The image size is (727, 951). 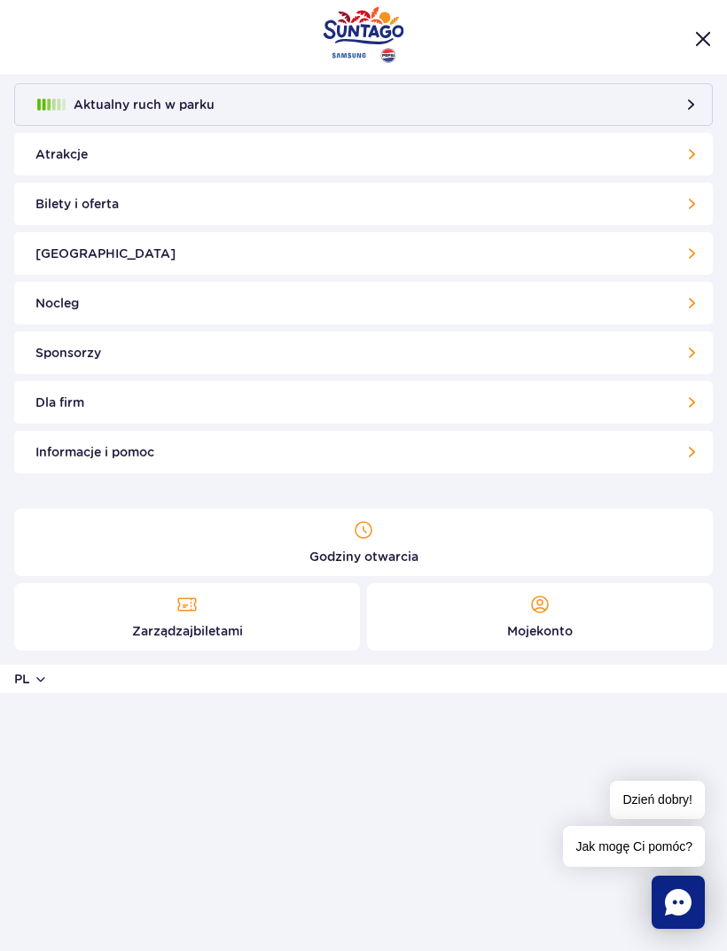 I want to click on div: Chat, so click(x=678, y=902).